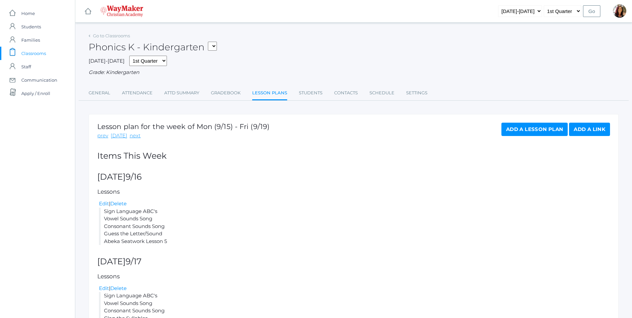 The width and height of the screenshot is (632, 318). I want to click on a: Attendance, so click(137, 93).